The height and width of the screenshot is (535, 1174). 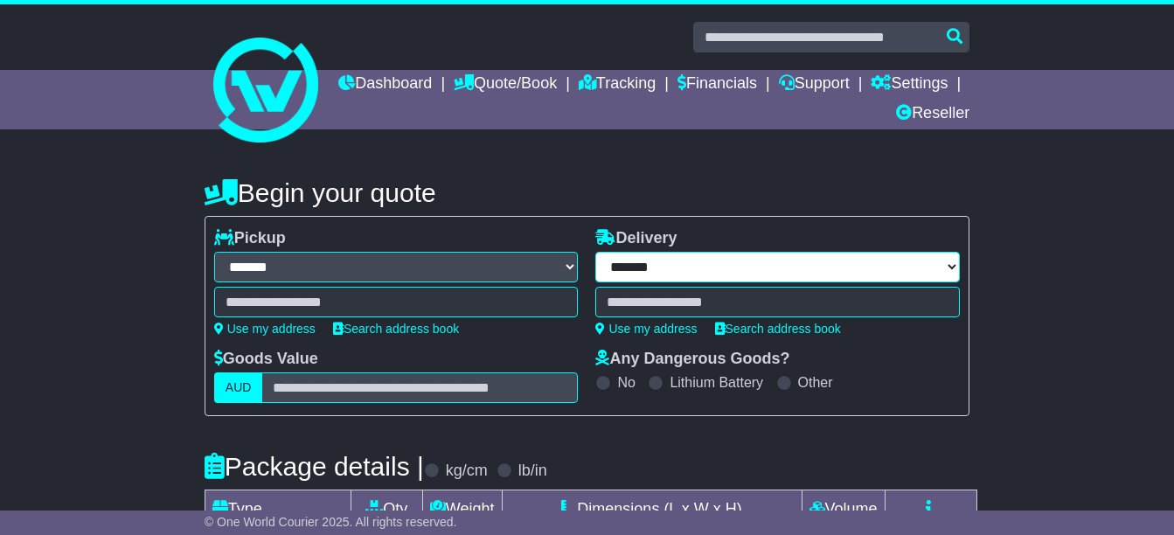 What do you see at coordinates (239, 387) in the screenshot?
I see `label: AUD` at bounding box center [239, 387].